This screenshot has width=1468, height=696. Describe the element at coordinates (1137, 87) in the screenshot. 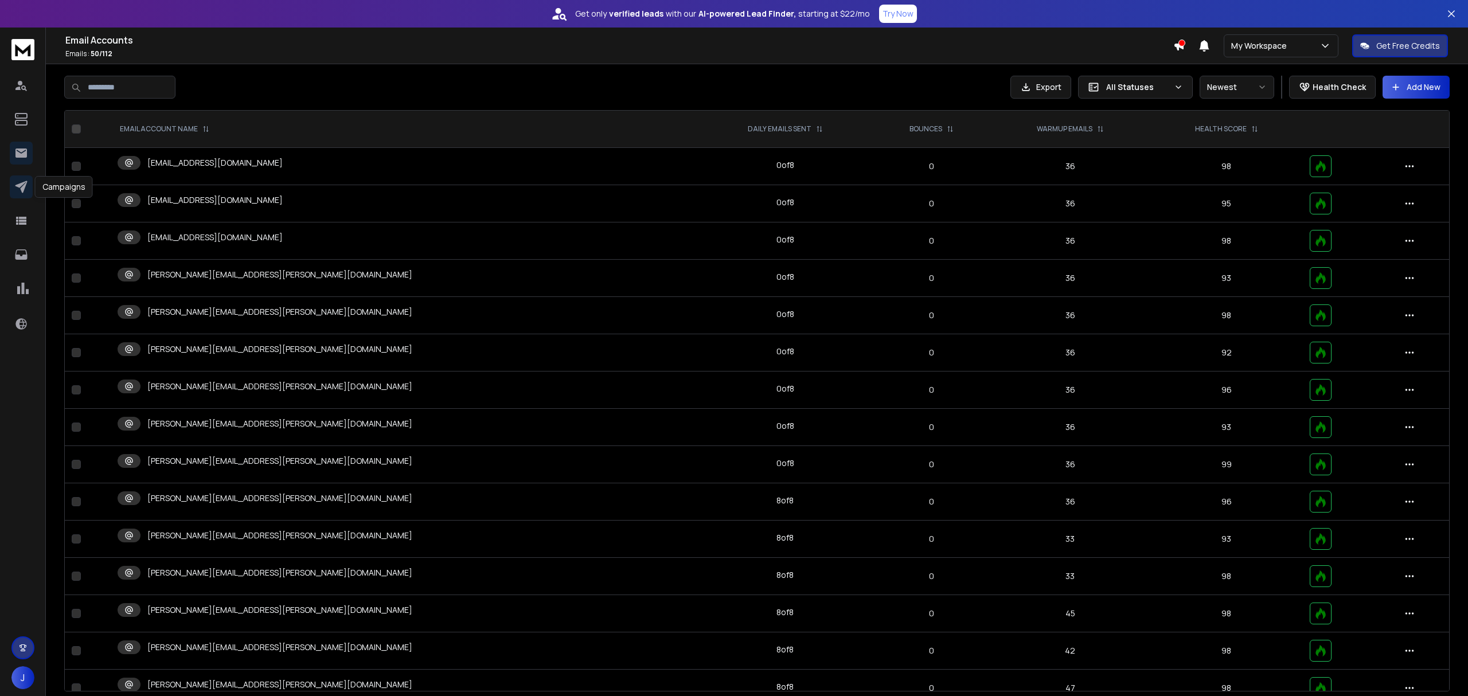

I see `p: All Statuses` at that location.